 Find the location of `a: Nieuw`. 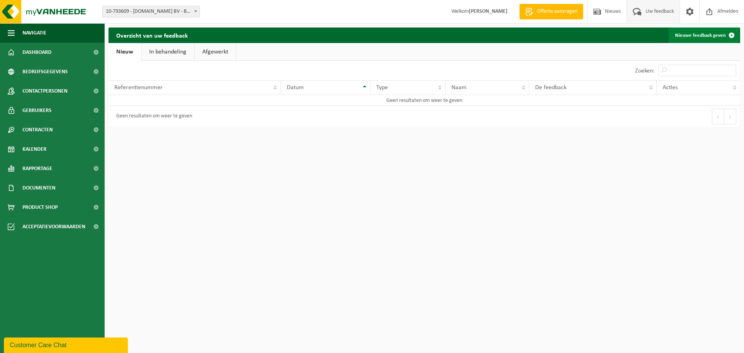

a: Nieuw is located at coordinates (125, 52).